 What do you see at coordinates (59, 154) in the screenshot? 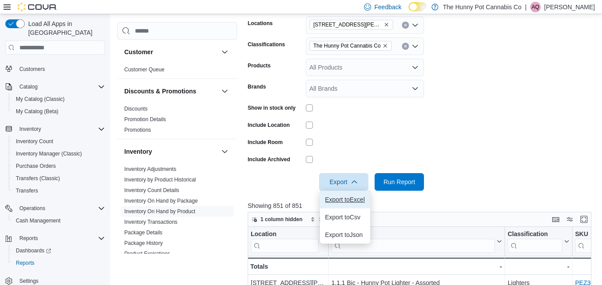
I see `button: Inventory Manager (Classic)` at bounding box center [59, 154].